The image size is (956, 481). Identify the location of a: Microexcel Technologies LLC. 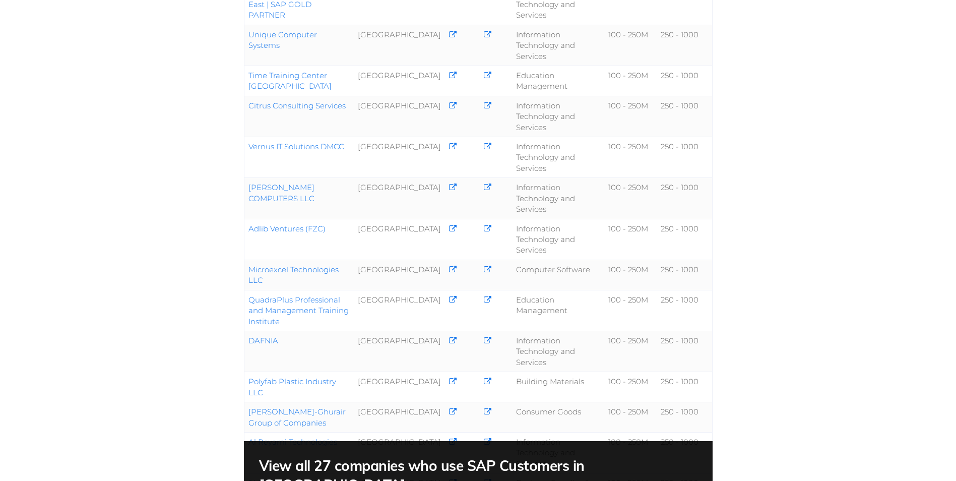
(293, 275).